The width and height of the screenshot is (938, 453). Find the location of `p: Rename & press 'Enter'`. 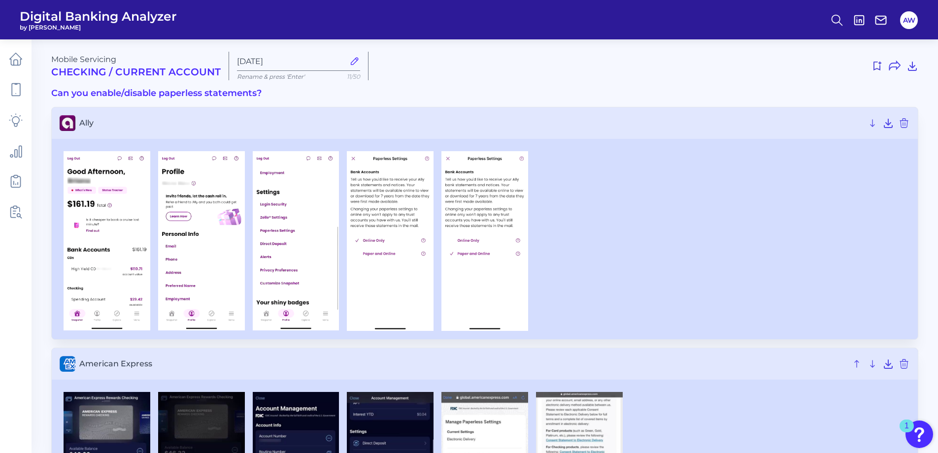

p: Rename & press 'Enter' is located at coordinates (299, 76).